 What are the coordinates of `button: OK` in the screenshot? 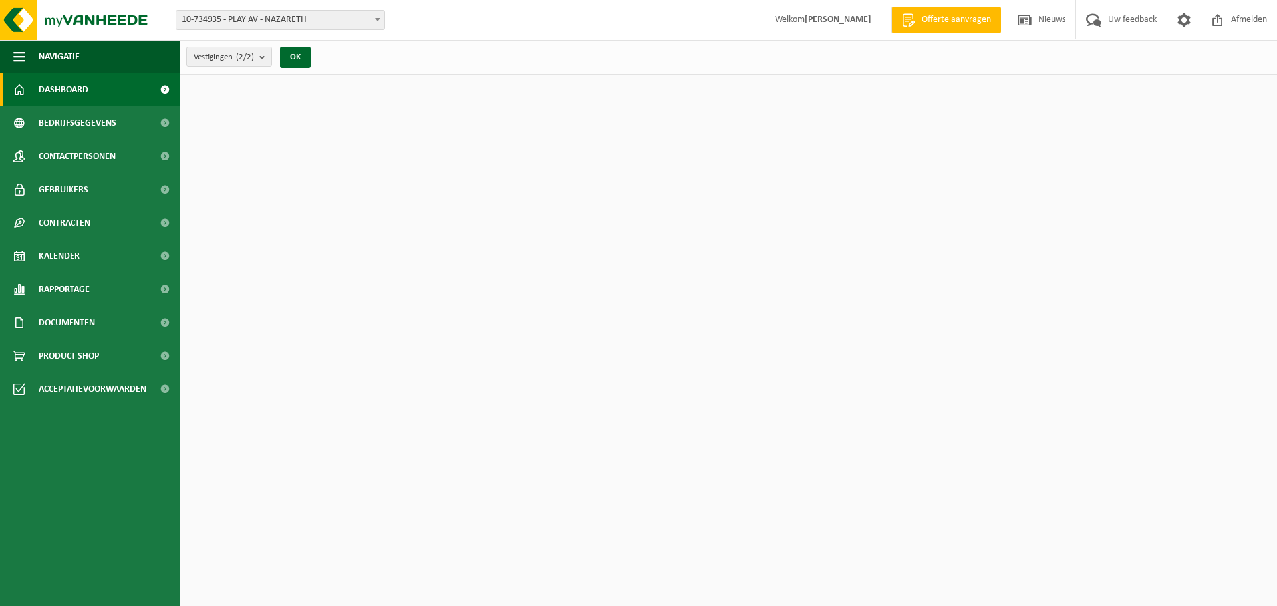 It's located at (295, 57).